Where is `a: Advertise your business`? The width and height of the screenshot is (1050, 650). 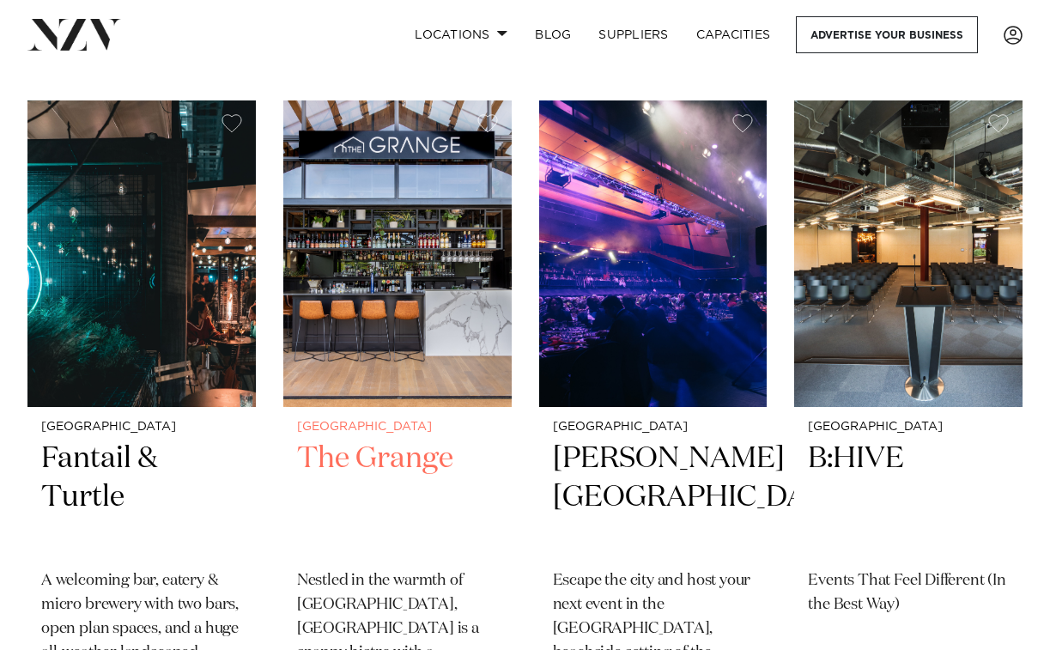 a: Advertise your business is located at coordinates (887, 34).